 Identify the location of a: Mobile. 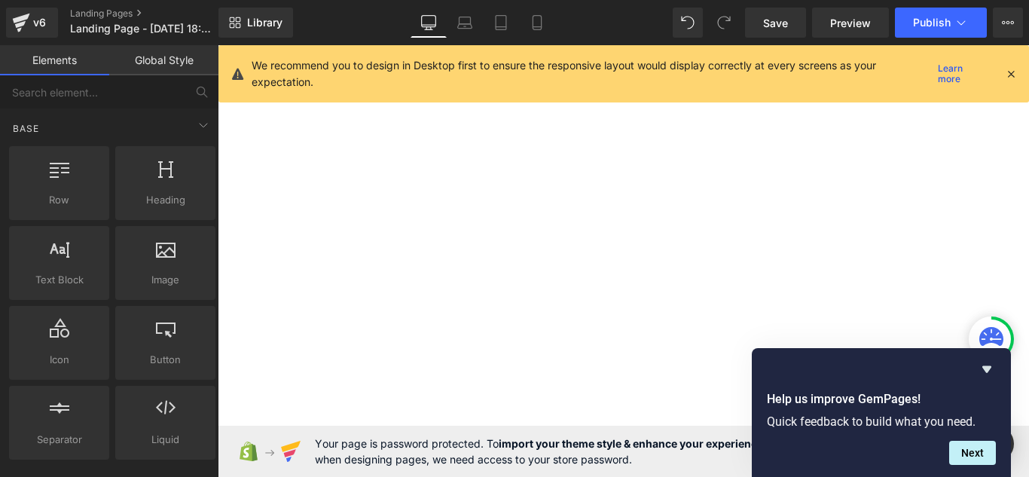
(537, 23).